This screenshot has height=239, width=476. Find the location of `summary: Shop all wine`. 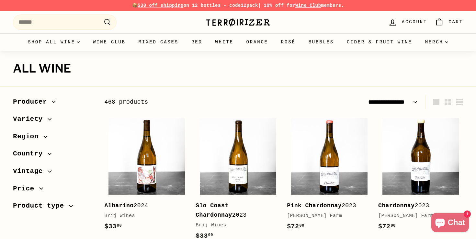

summary: Shop all wine is located at coordinates (54, 42).